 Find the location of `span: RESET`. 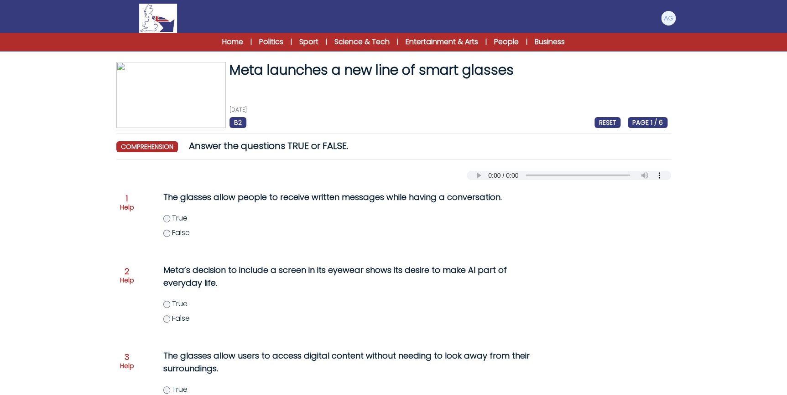

span: RESET is located at coordinates (607, 123).